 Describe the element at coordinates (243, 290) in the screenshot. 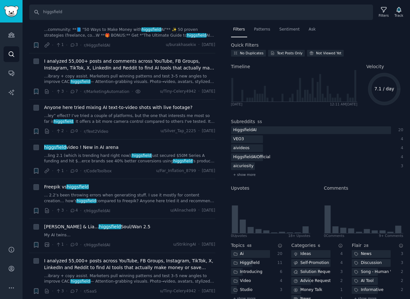

I see `div: Studio` at that location.